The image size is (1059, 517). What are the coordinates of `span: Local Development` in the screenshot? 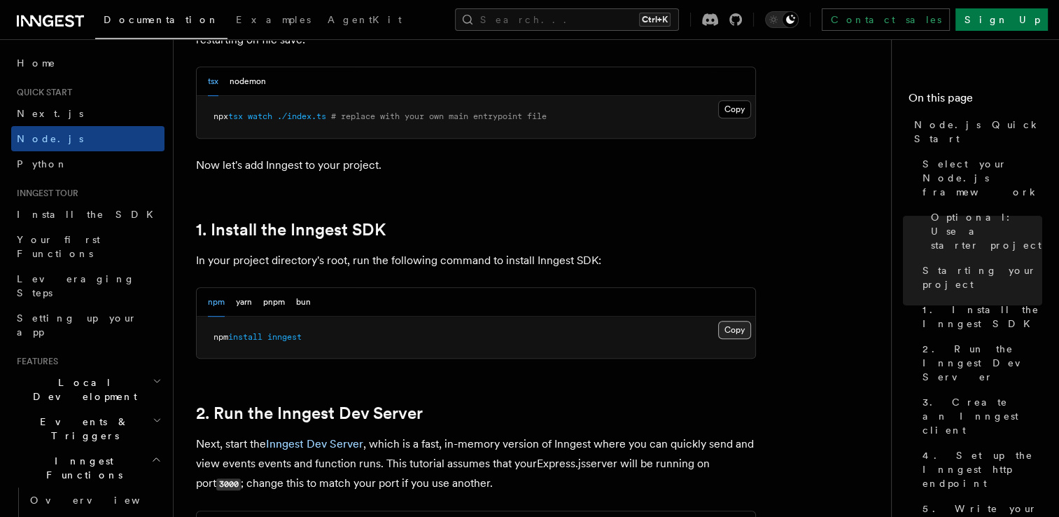 It's located at (82, 389).